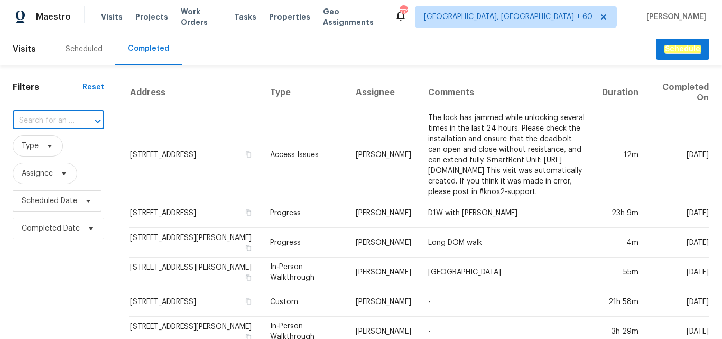  I want to click on span: Type, so click(30, 146).